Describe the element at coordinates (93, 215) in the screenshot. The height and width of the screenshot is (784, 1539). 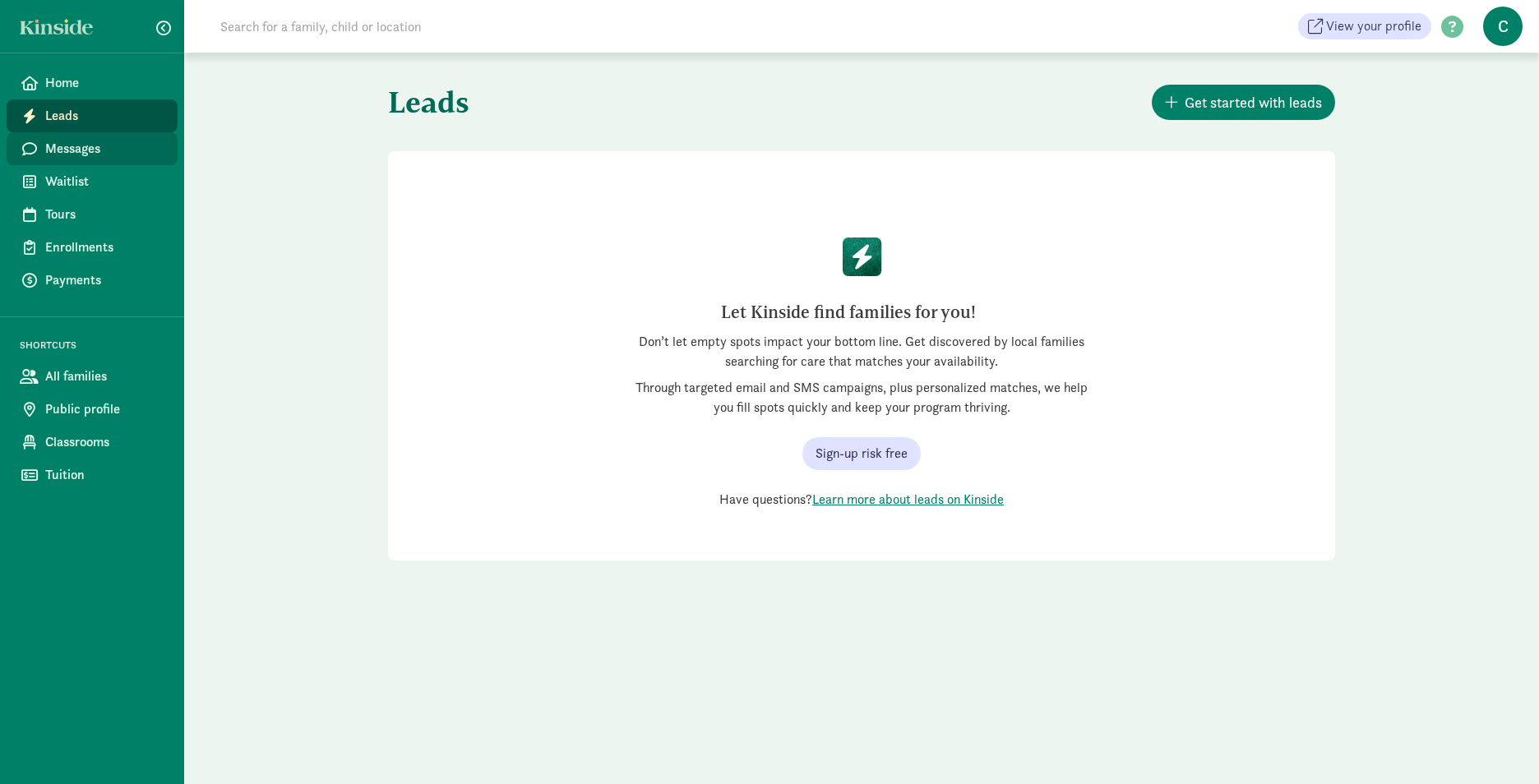
I see `a: Tours` at that location.